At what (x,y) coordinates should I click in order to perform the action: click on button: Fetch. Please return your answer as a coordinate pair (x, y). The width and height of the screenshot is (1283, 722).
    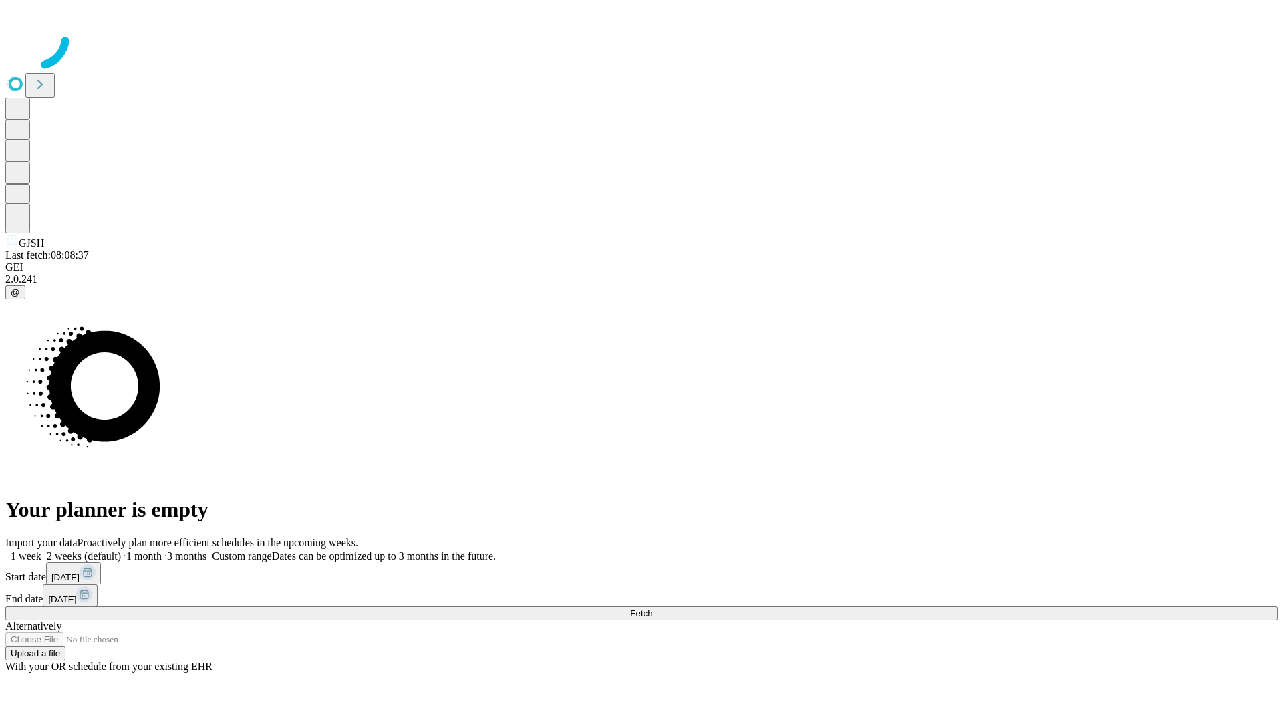
    Looking at the image, I should click on (642, 613).